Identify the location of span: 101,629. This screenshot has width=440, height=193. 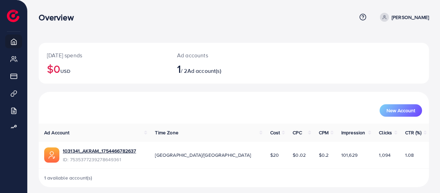
(349, 155).